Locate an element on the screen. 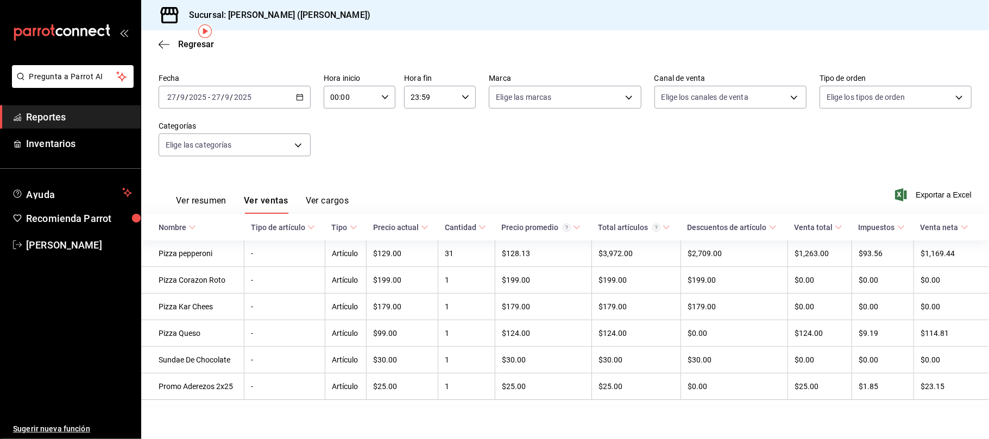 This screenshot has width=989, height=439. span: Total artículos is located at coordinates (633, 227).